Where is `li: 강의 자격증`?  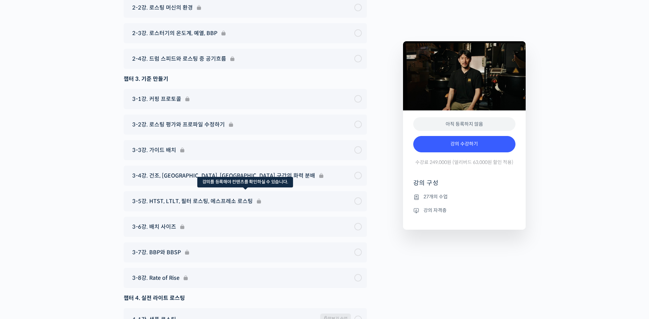 li: 강의 자격증 is located at coordinates (464, 210).